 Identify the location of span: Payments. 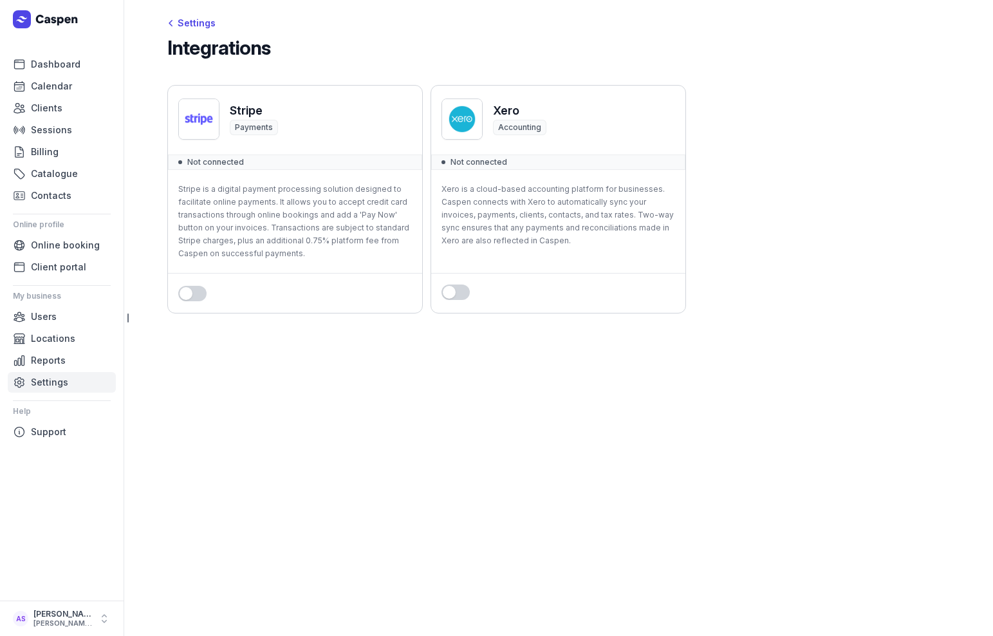
(254, 127).